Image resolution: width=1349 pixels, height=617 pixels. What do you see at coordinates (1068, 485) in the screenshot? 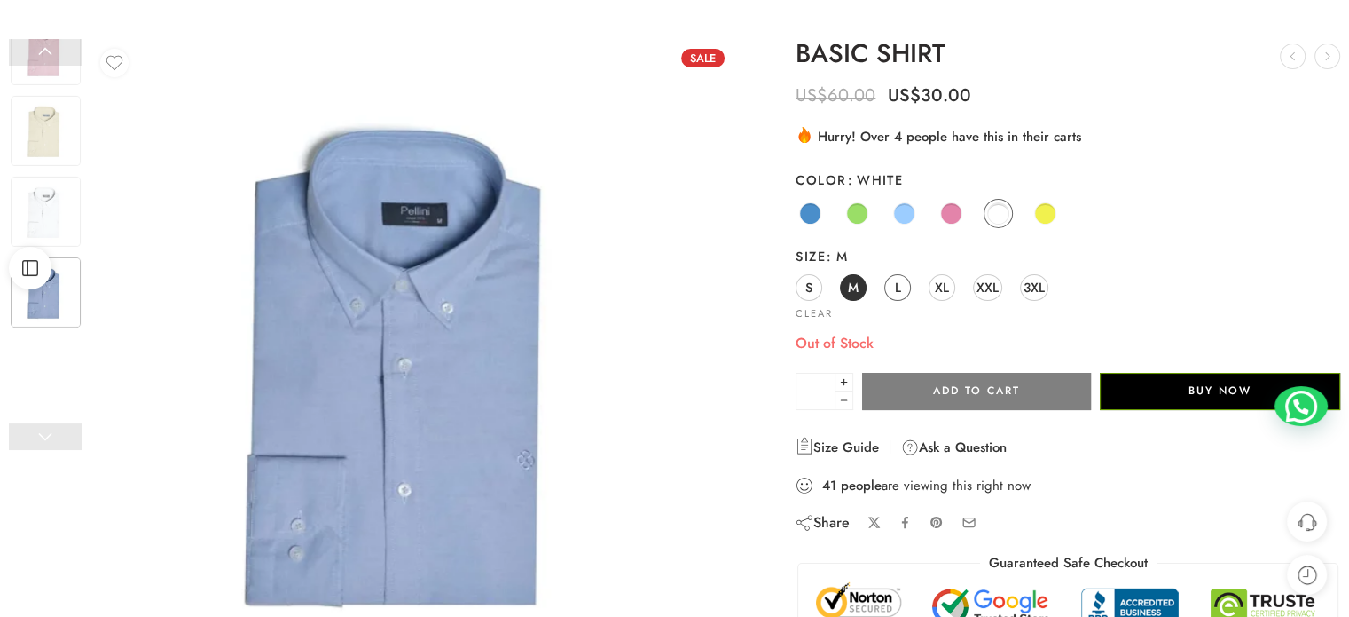
I see `div: are viewing this right now` at bounding box center [1068, 485].